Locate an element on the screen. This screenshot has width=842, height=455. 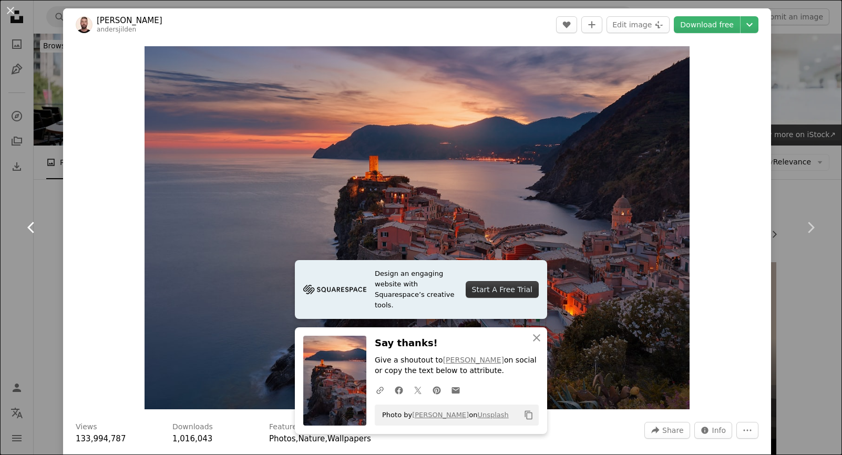
h3: Downloads is located at coordinates (192, 427).